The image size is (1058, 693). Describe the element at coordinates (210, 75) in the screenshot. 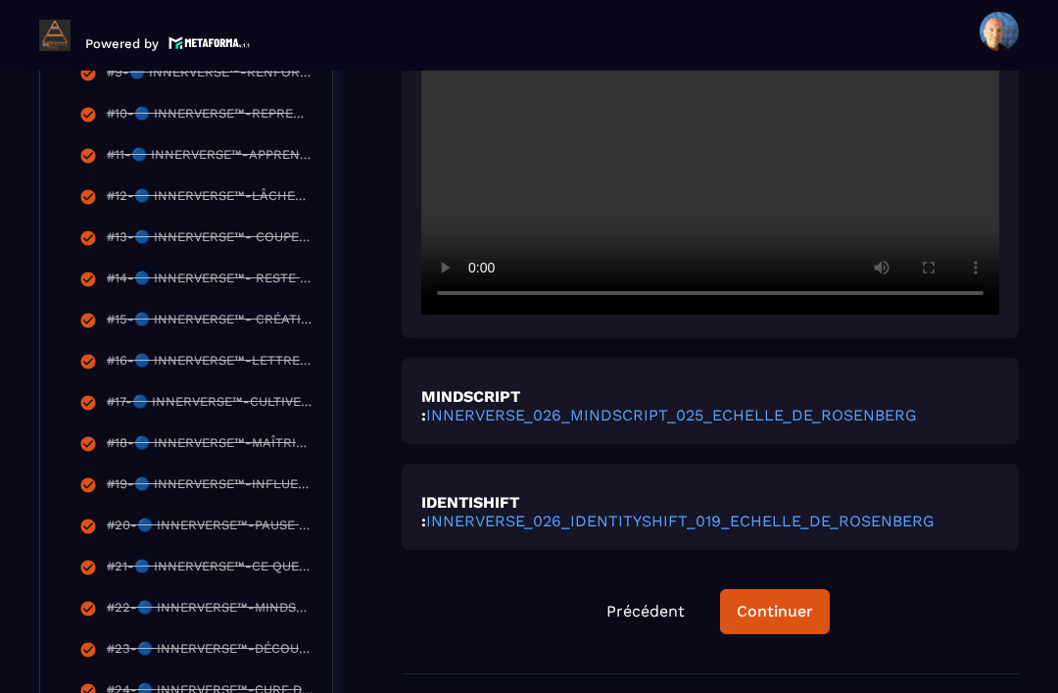

I see `div: #9-🔵 INNERVERSE™-RENFORCE TON MINDSET` at that location.